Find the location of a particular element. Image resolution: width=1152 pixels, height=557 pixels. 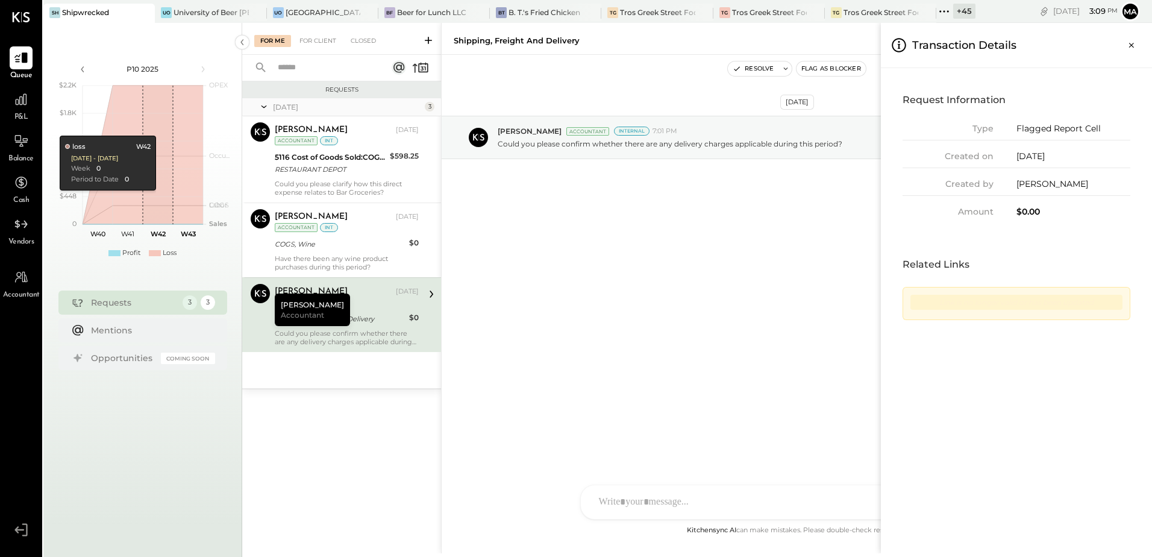

div: $0.00 is located at coordinates (1073, 212).